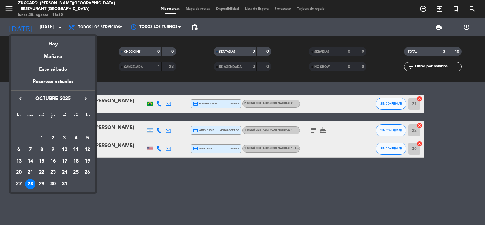 The image size is (485, 225). Describe the element at coordinates (76, 161) in the screenshot. I see `div: 18` at that location.